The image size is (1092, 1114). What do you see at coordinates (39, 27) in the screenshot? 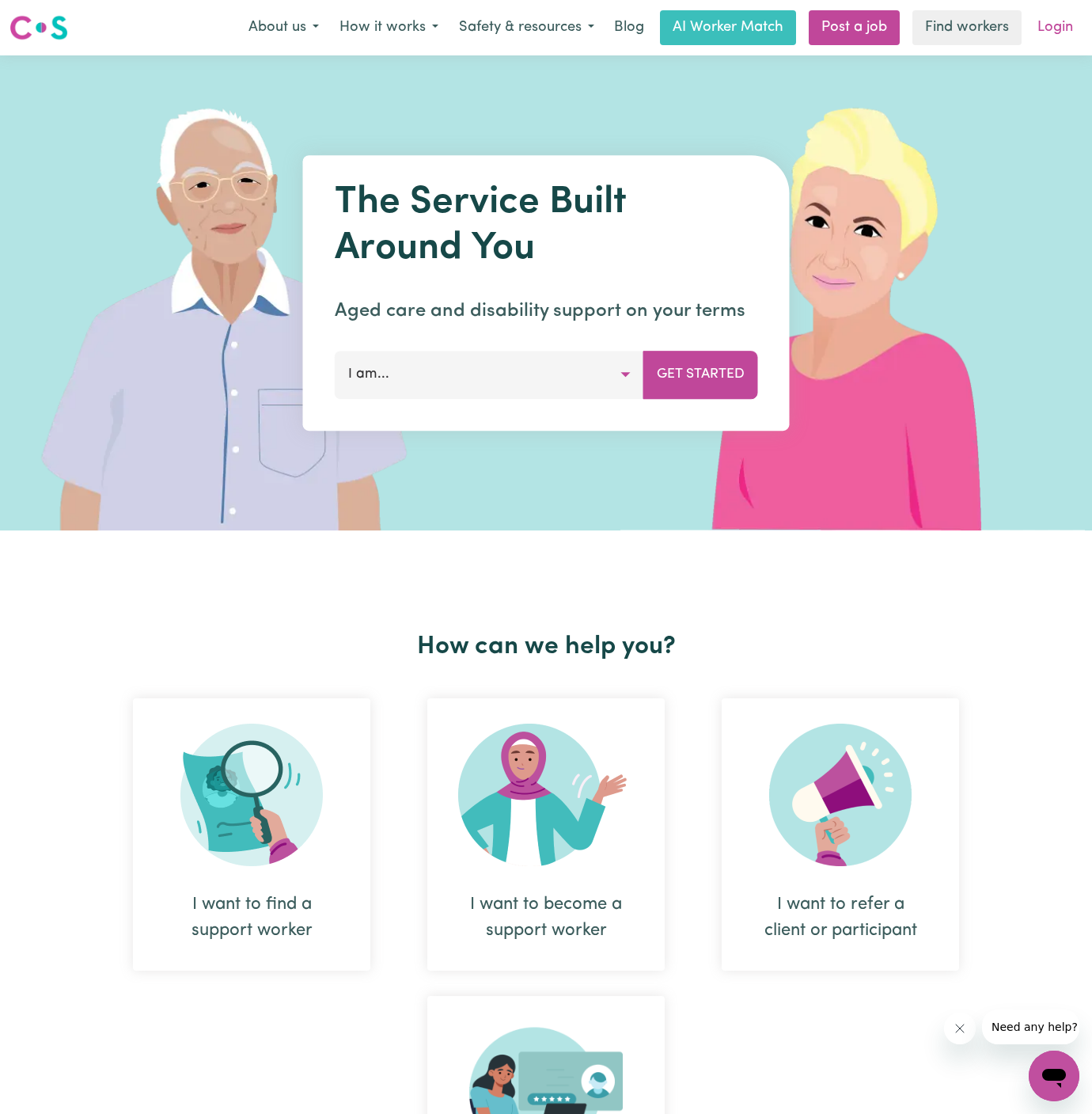
I see `img: Careseekers logo` at bounding box center [39, 27].